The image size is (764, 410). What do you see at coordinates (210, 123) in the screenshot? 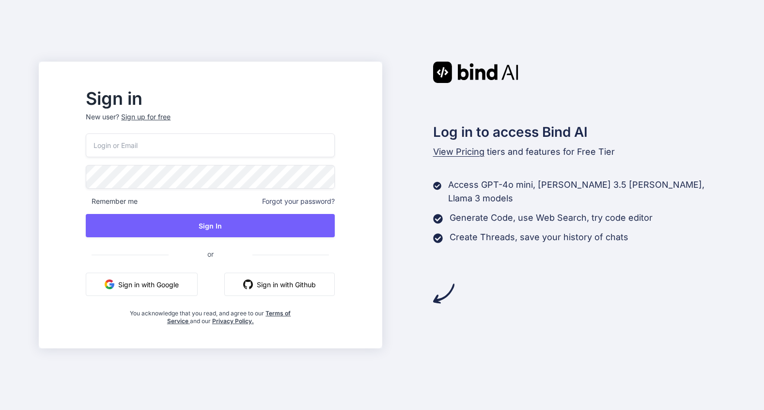
I see `p: New user?` at bounding box center [210, 123].